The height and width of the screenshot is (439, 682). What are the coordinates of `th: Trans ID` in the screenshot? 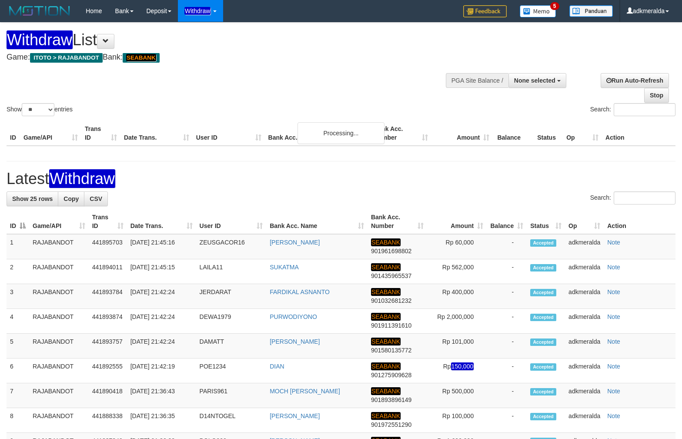 It's located at (101, 133).